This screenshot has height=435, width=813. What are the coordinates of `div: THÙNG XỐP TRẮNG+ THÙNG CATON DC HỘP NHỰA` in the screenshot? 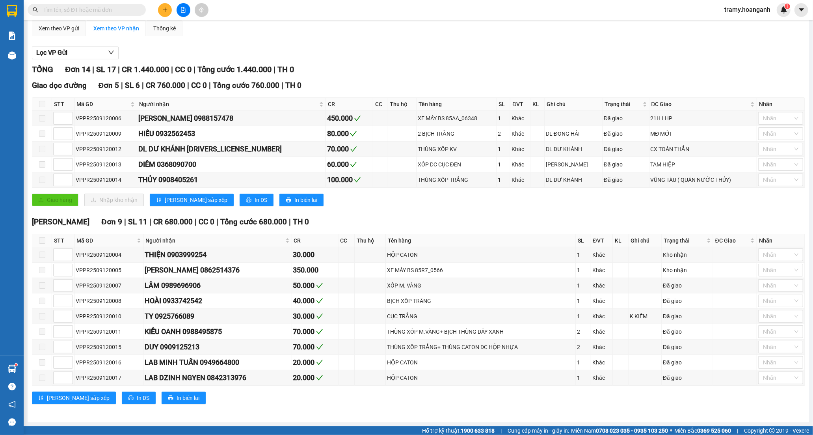 It's located at (481, 347).